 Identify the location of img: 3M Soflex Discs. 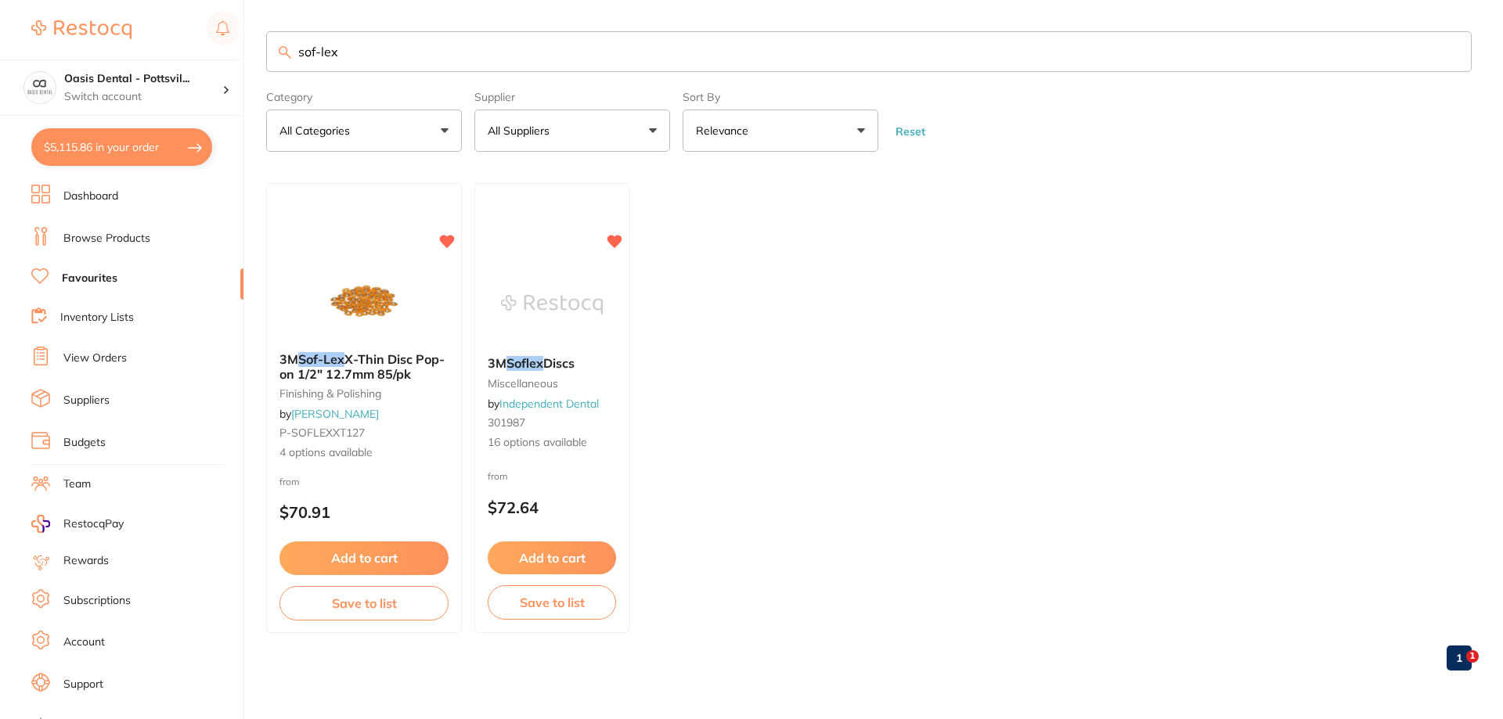
(552, 305).